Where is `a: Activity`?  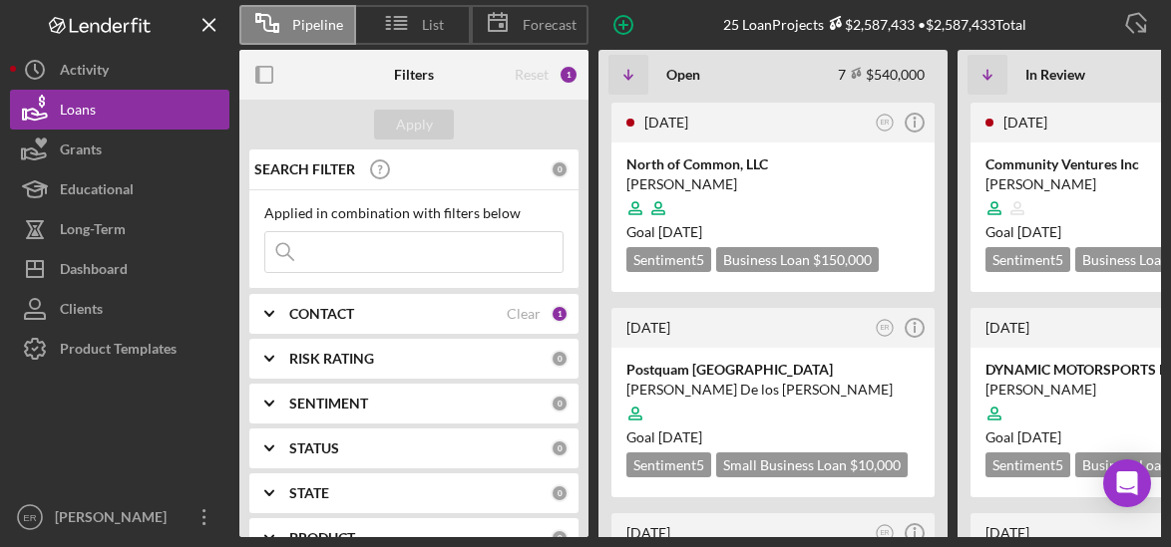 a: Activity is located at coordinates (120, 70).